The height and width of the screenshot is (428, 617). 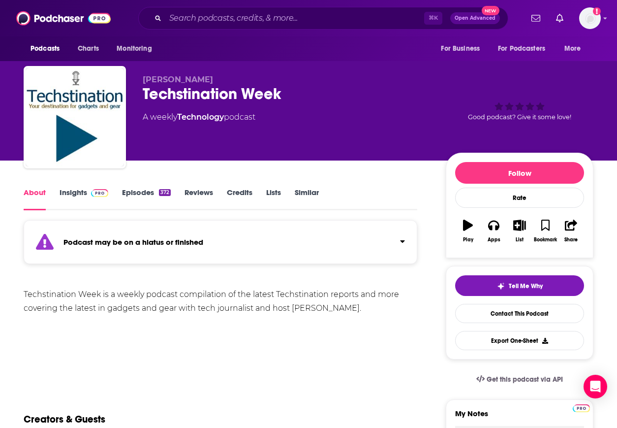 What do you see at coordinates (240, 199) in the screenshot?
I see `a: Credits` at bounding box center [240, 199].